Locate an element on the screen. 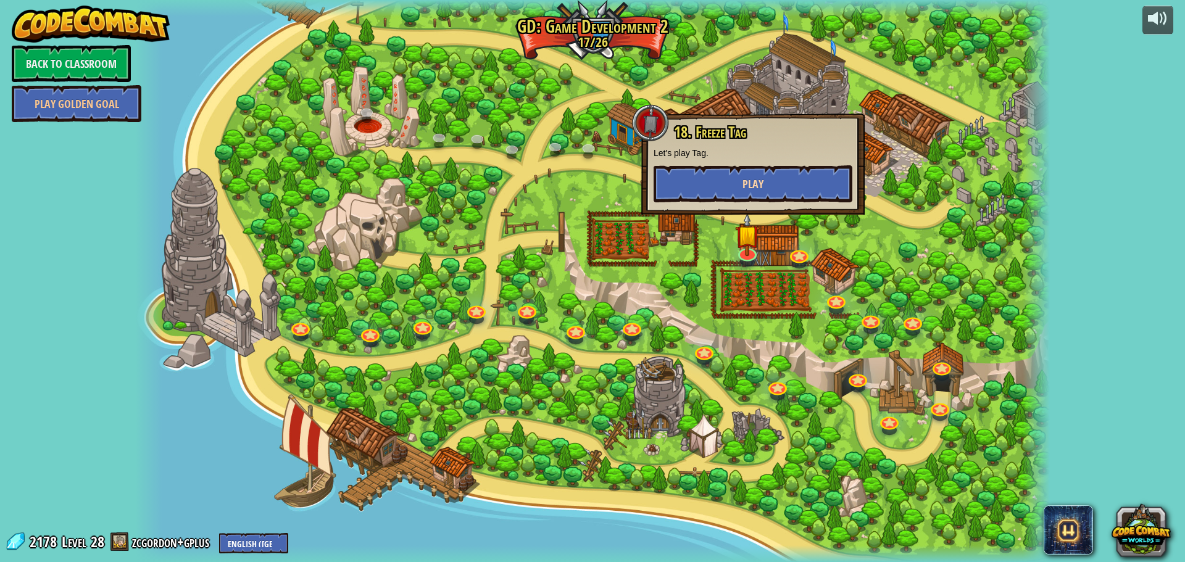  a: Play Golden Goal is located at coordinates (77, 104).